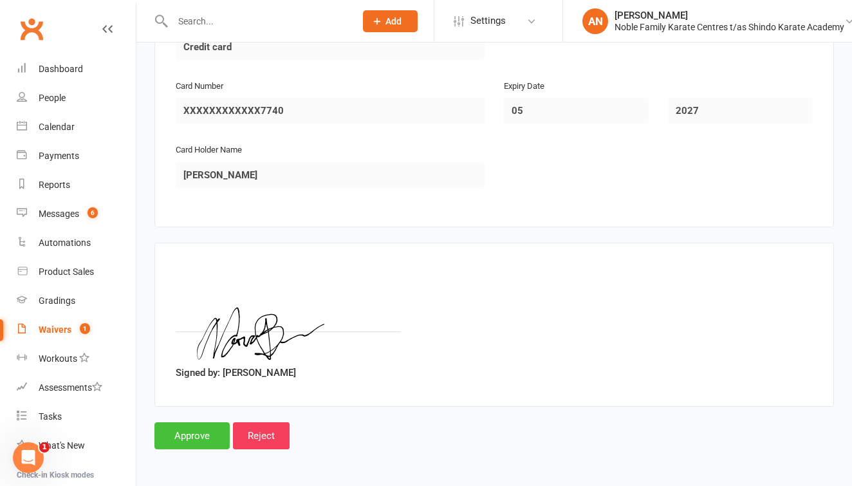  What do you see at coordinates (261, 436) in the screenshot?
I see `input: Reject` at bounding box center [261, 436].